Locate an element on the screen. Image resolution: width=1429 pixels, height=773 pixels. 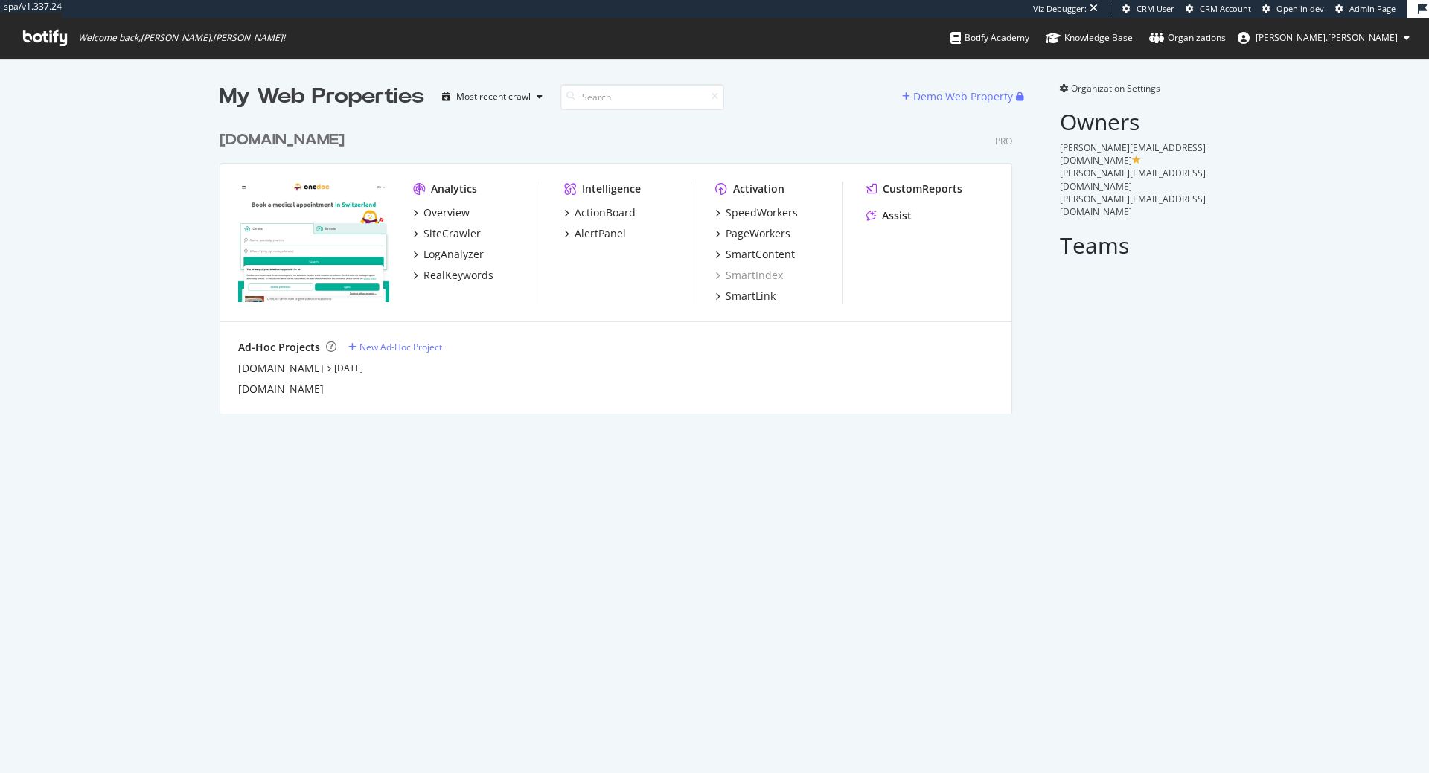
div: LogAnalyzer is located at coordinates (453, 255).